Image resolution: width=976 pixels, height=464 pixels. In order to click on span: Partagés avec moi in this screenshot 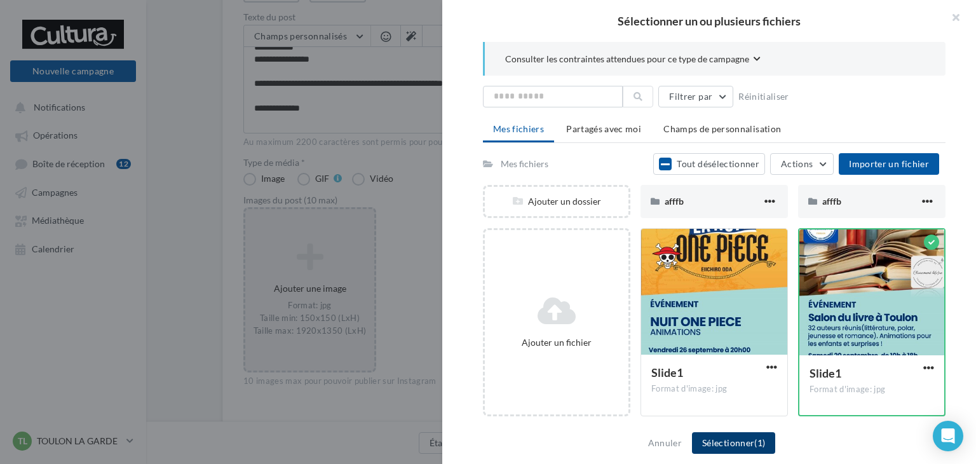, I will do `click(604, 128)`.